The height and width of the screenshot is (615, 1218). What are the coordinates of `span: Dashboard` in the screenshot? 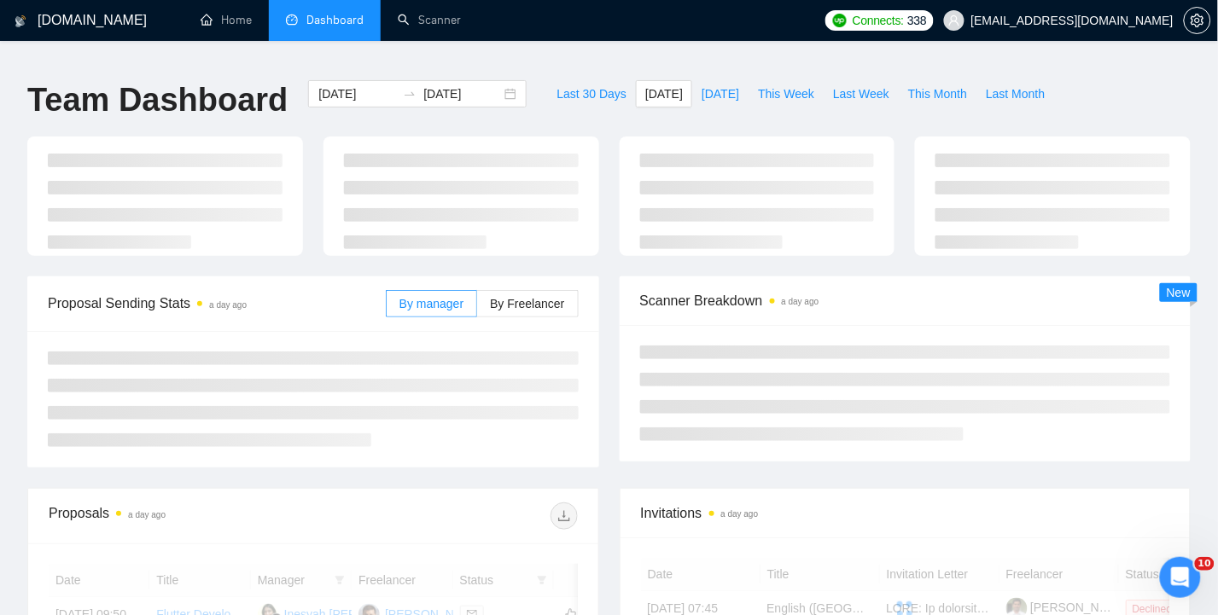 It's located at (335, 20).